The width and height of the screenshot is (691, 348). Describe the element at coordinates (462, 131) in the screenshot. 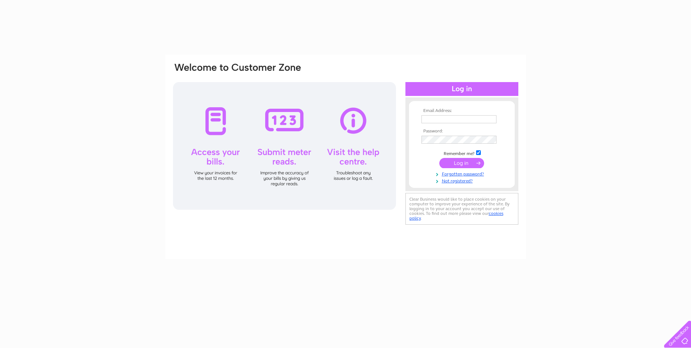

I see `th: Password:` at that location.